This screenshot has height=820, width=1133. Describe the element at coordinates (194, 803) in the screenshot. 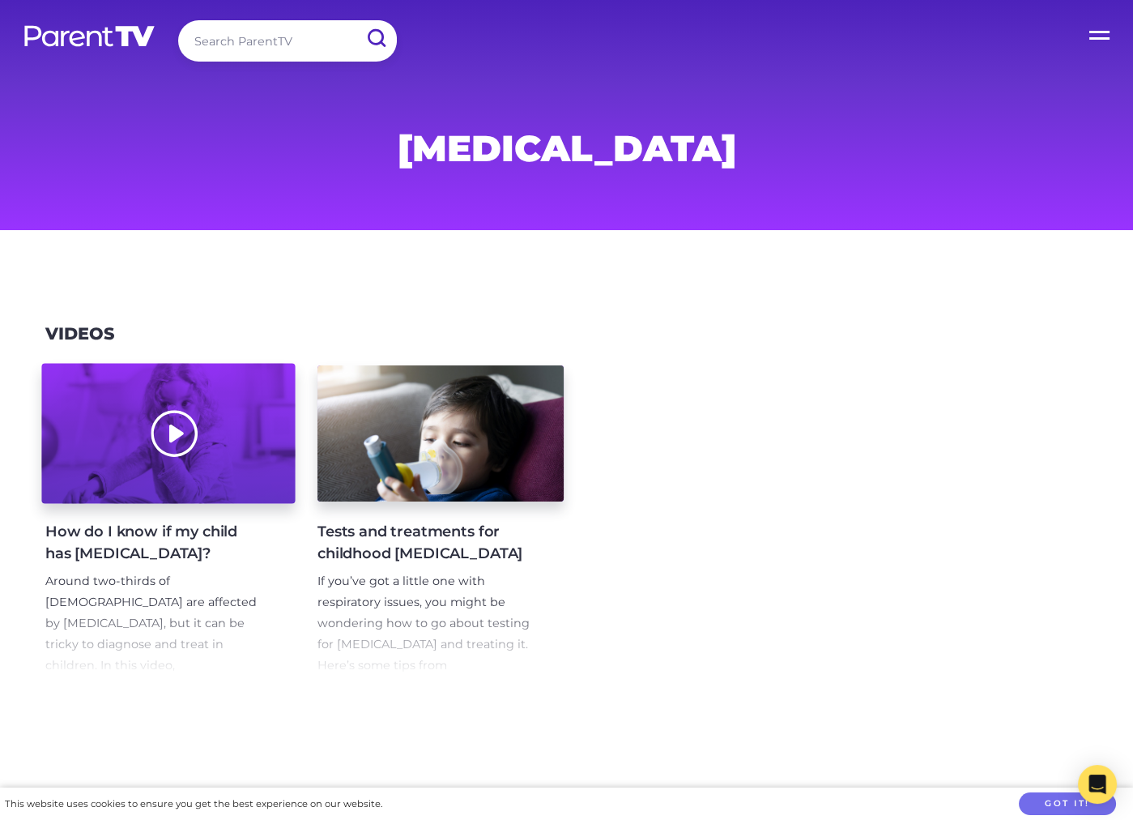

I see `div: This website uses cookies to ensure you get the best experience on our website.` at that location.